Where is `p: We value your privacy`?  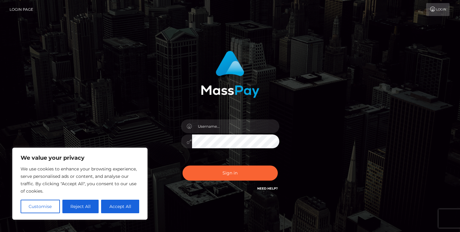
p: We value your privacy is located at coordinates (80, 158).